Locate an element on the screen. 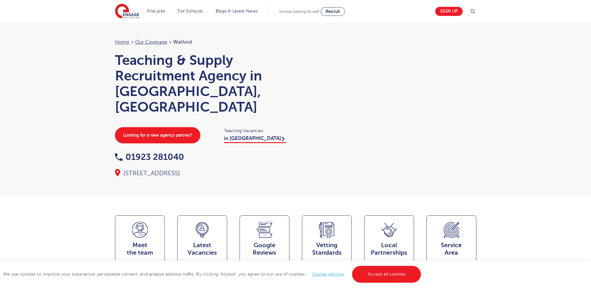 This screenshot has height=288, width=591. img: Engage Education is located at coordinates (127, 12).